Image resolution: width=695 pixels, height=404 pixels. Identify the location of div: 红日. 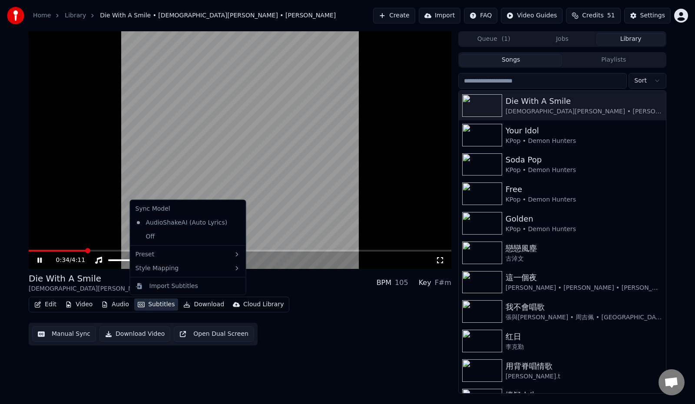
(584, 337).